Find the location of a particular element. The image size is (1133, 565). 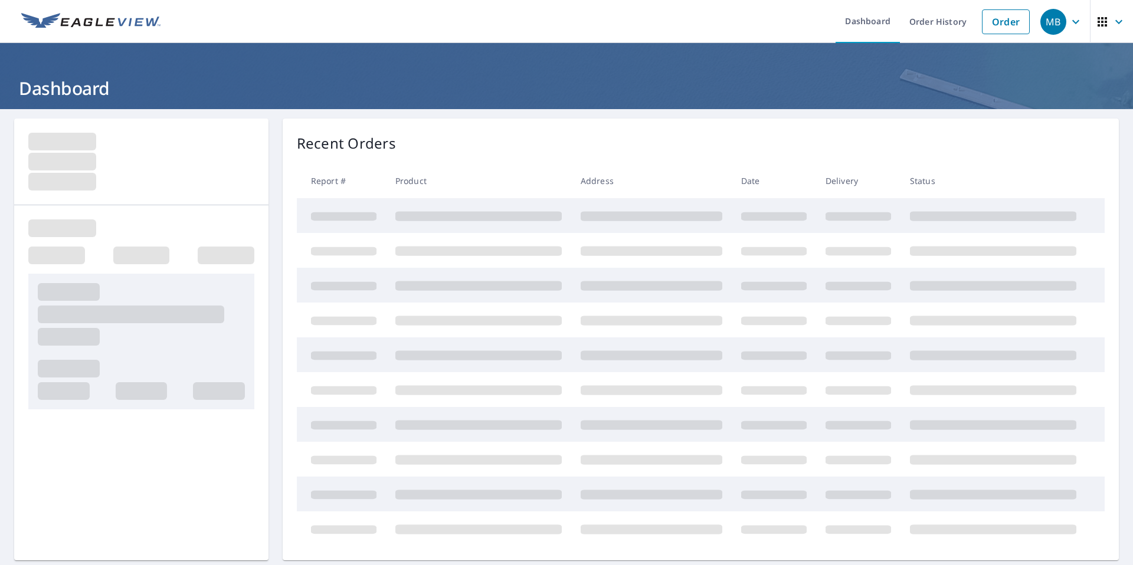

img: EV Logo is located at coordinates (91, 22).